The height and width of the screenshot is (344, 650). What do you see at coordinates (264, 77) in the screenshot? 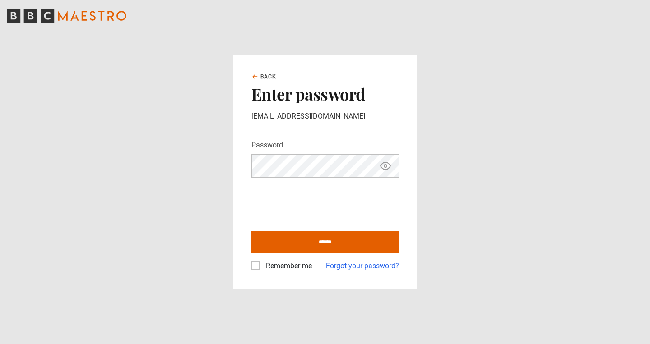
I see `a: Back` at bounding box center [264, 77].